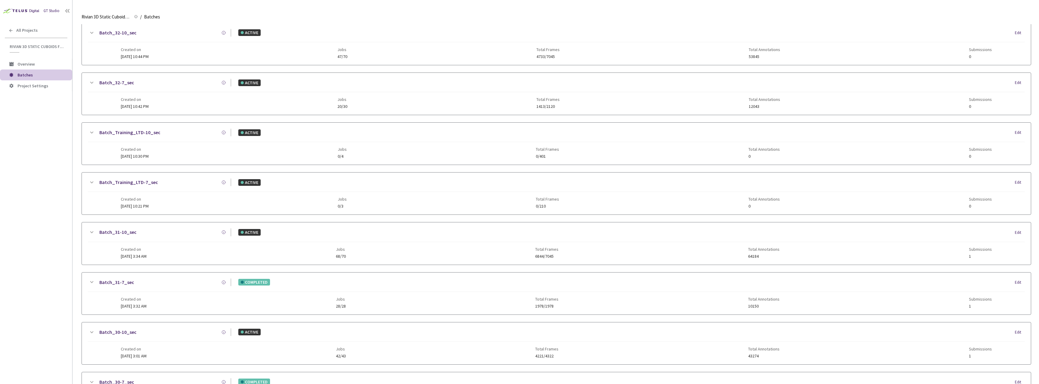 The image size is (1039, 384). I want to click on div: GT Studio, so click(51, 11).